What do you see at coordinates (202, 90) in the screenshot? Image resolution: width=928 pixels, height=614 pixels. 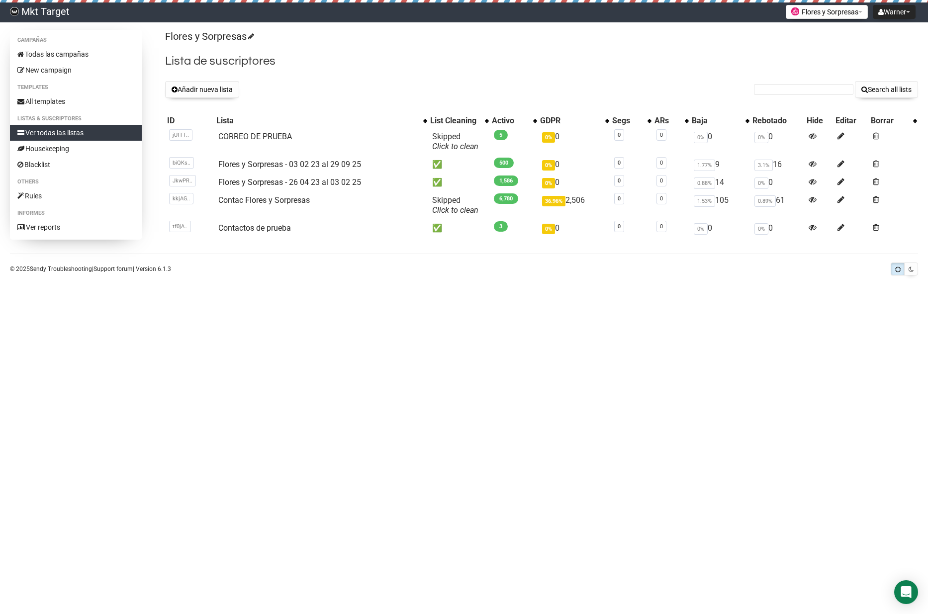 I see `button: Añadir nueva lista` at bounding box center [202, 90].